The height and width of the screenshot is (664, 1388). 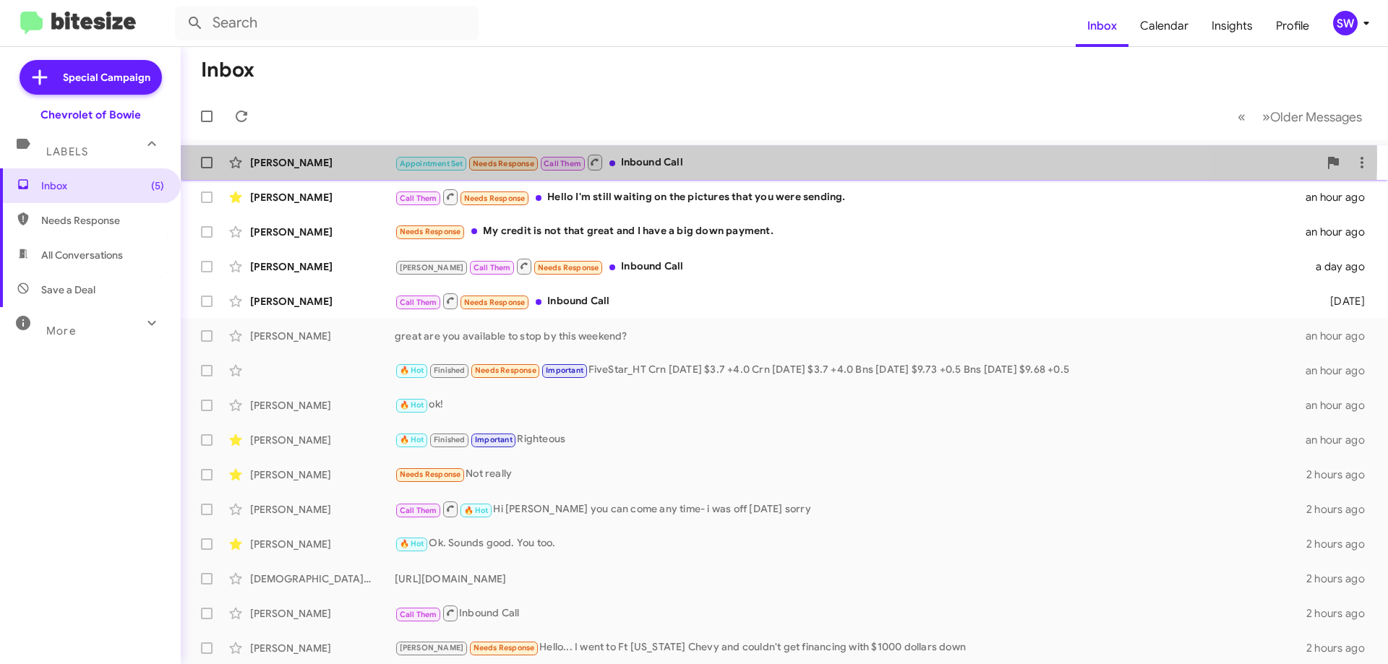 What do you see at coordinates (432, 163) in the screenshot?
I see `span: Appointment Set` at bounding box center [432, 163].